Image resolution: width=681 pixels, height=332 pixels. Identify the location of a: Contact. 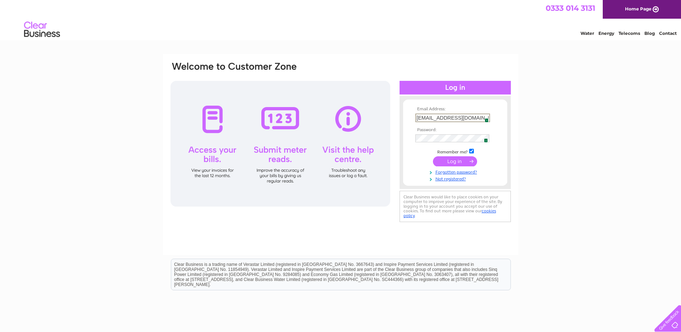
(668, 33).